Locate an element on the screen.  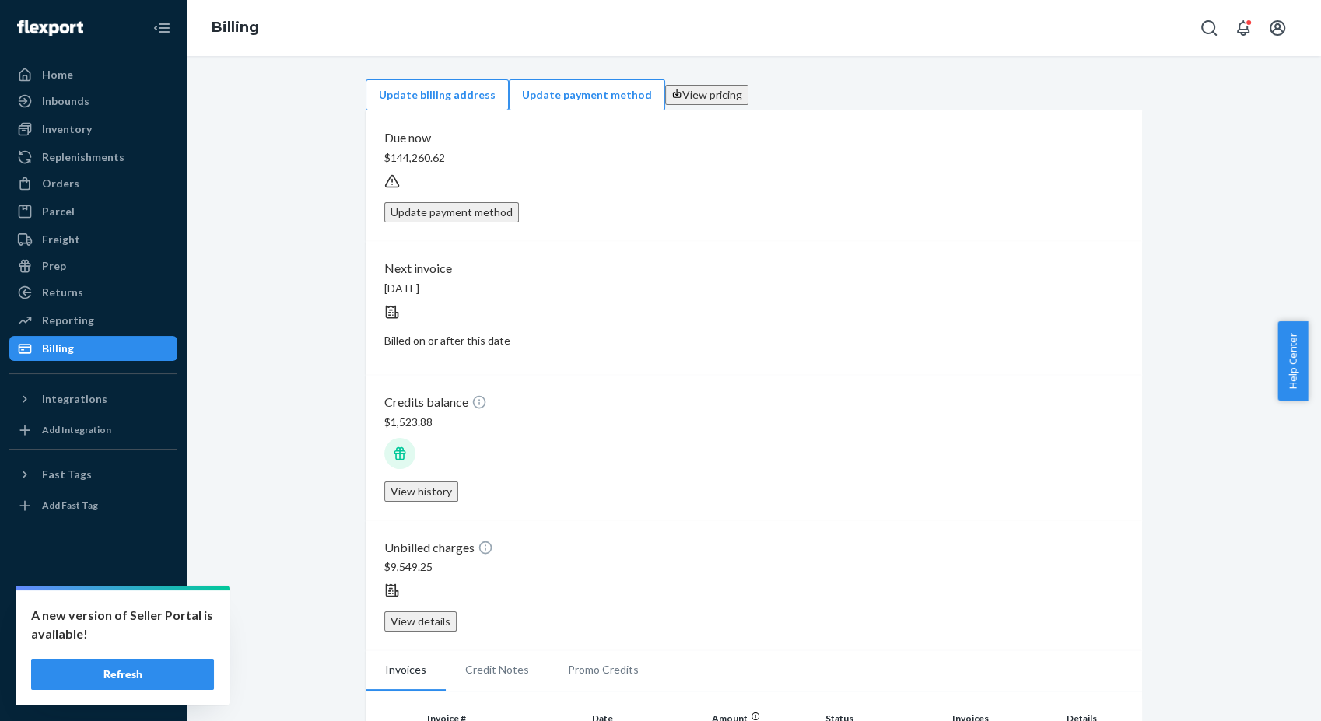
li: Invoices is located at coordinates (405, 671).